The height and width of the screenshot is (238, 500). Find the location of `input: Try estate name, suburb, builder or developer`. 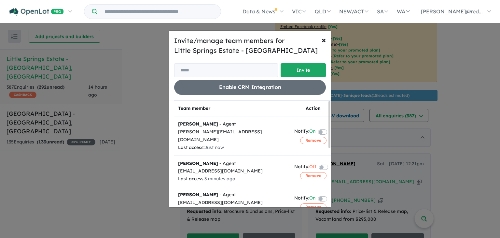

input: Try estate name, suburb, builder or developer is located at coordinates (159, 11).